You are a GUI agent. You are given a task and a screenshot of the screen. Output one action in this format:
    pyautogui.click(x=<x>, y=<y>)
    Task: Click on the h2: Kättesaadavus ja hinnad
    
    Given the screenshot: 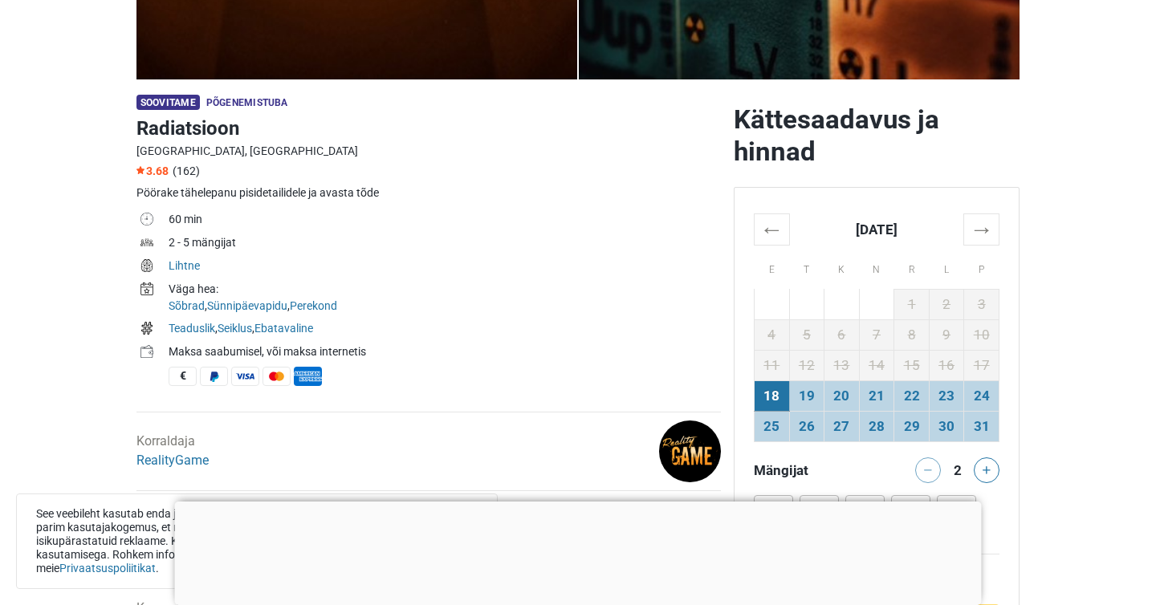 What is the action you would take?
    pyautogui.click(x=877, y=136)
    